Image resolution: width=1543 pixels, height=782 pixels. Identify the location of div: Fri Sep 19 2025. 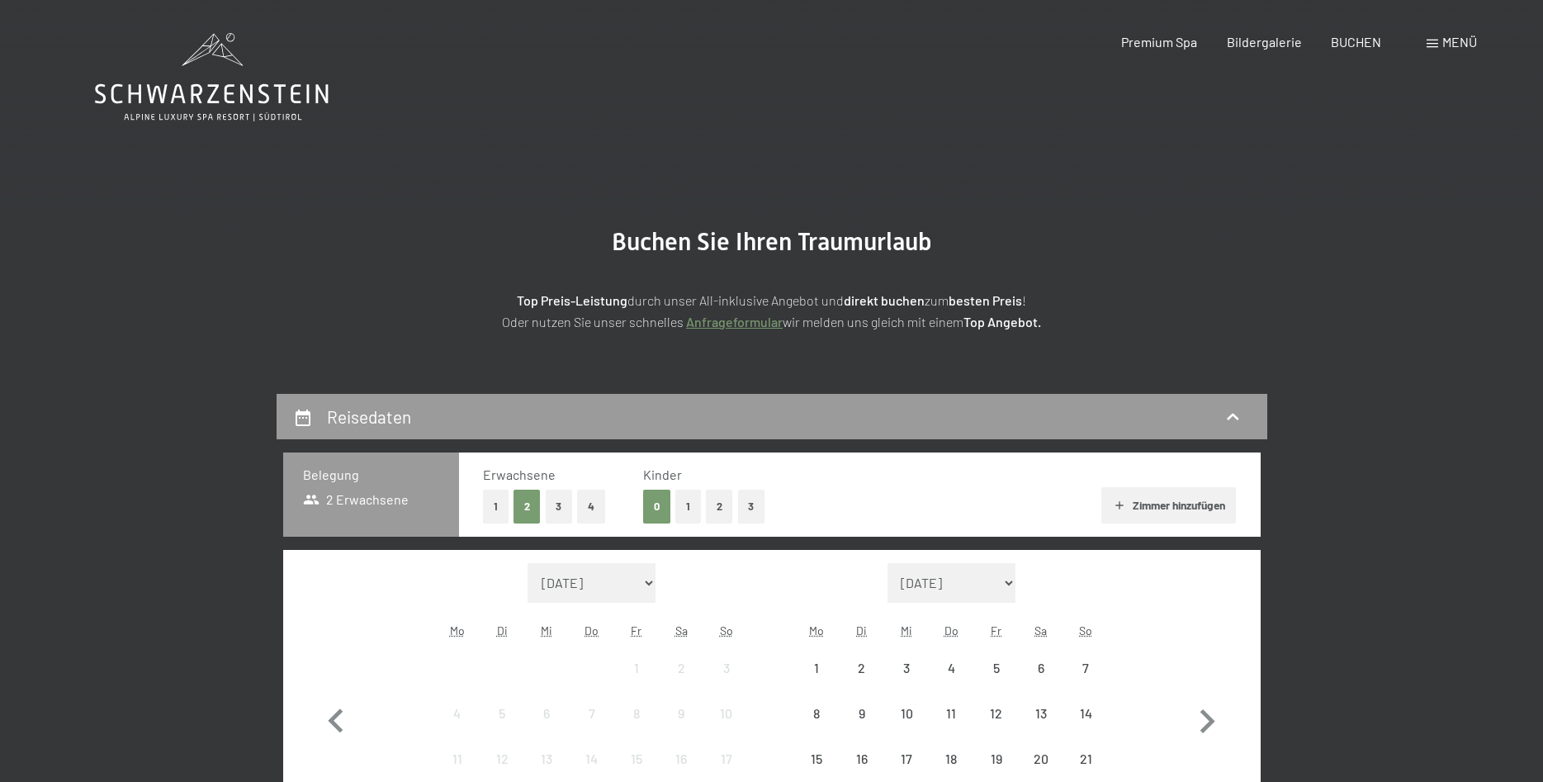
(996, 759).